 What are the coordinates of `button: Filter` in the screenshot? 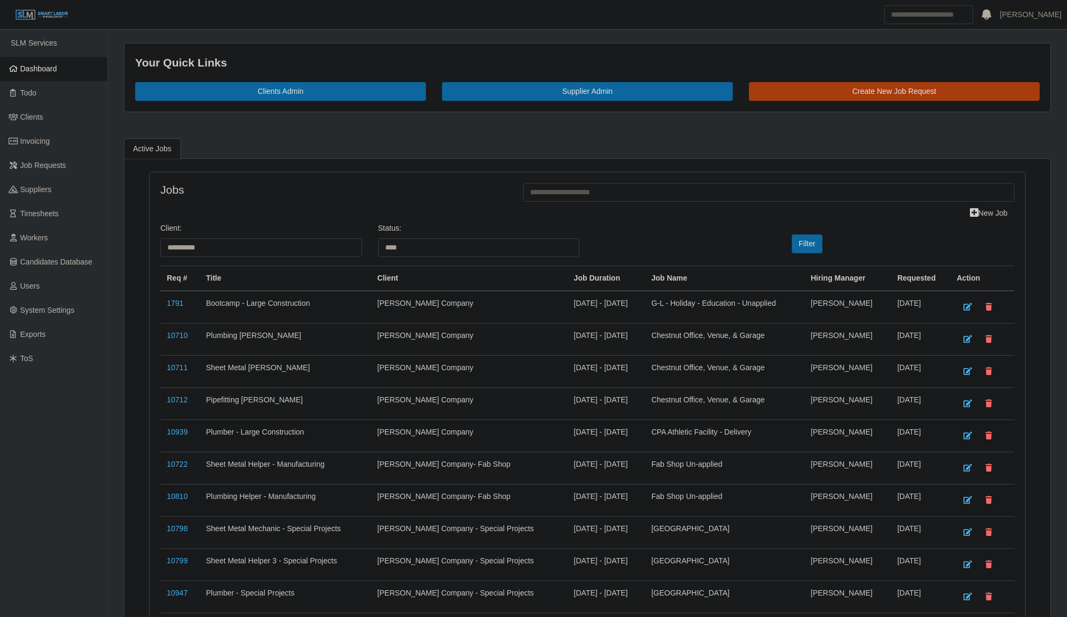 It's located at (807, 243).